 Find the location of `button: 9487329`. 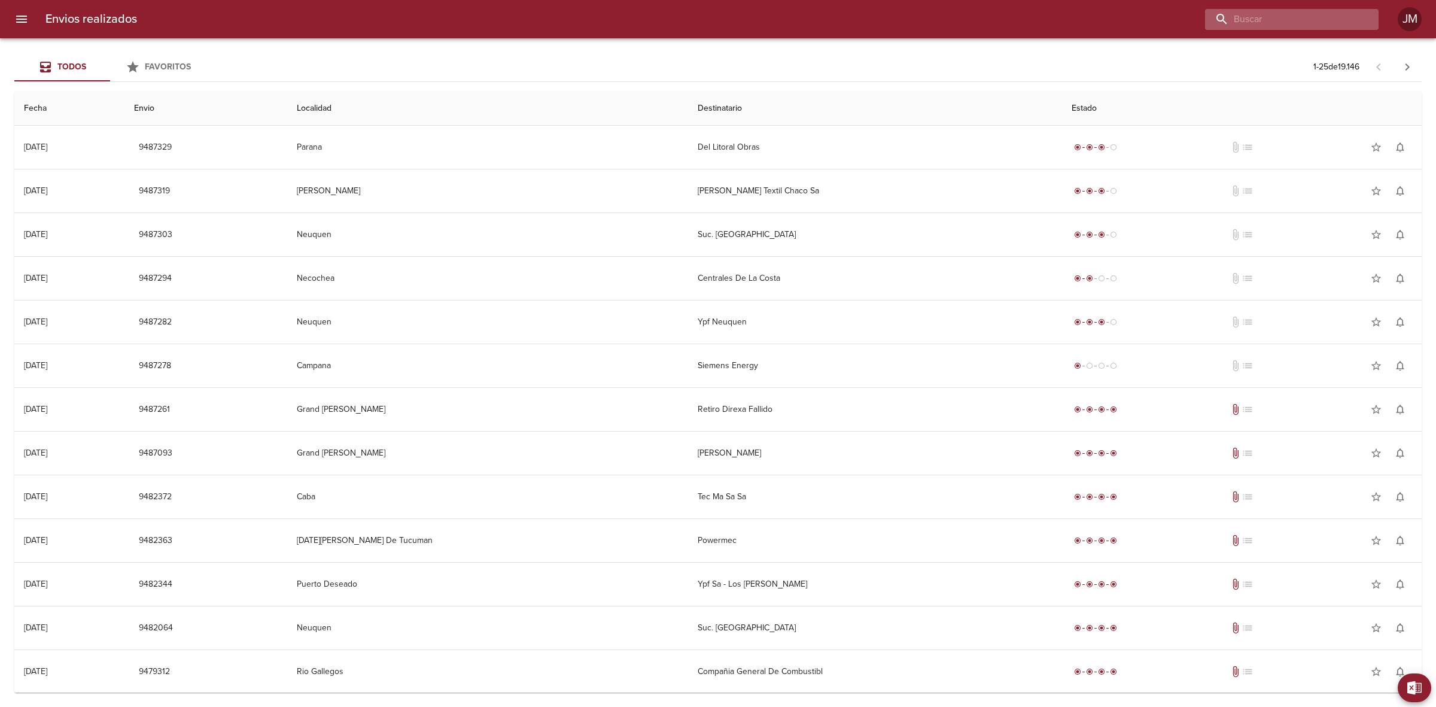

button: 9487329 is located at coordinates (155, 147).